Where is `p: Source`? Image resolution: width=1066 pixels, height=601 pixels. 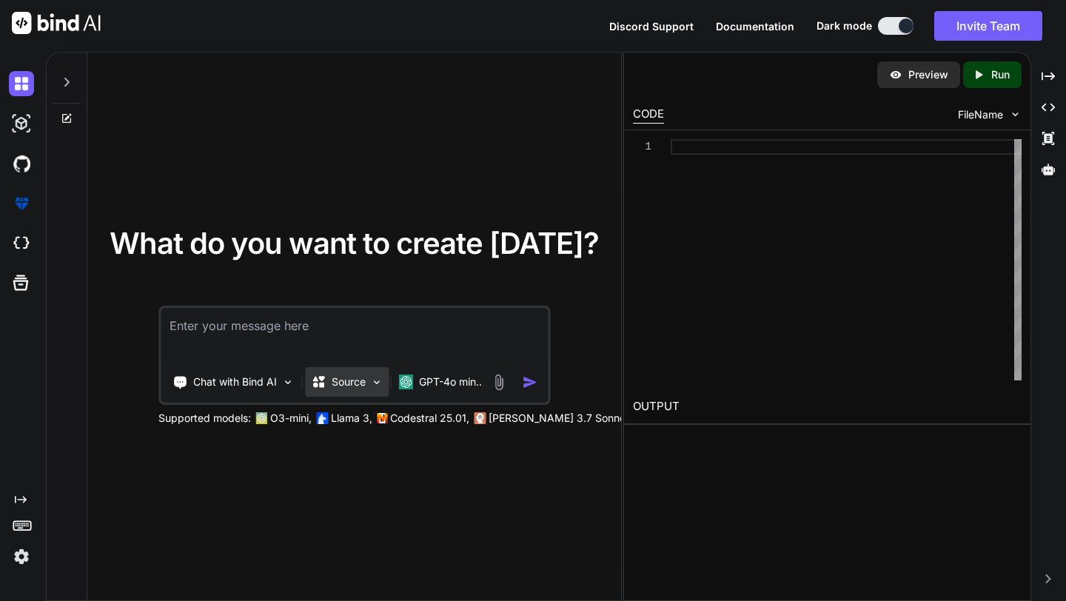 p: Source is located at coordinates (349, 382).